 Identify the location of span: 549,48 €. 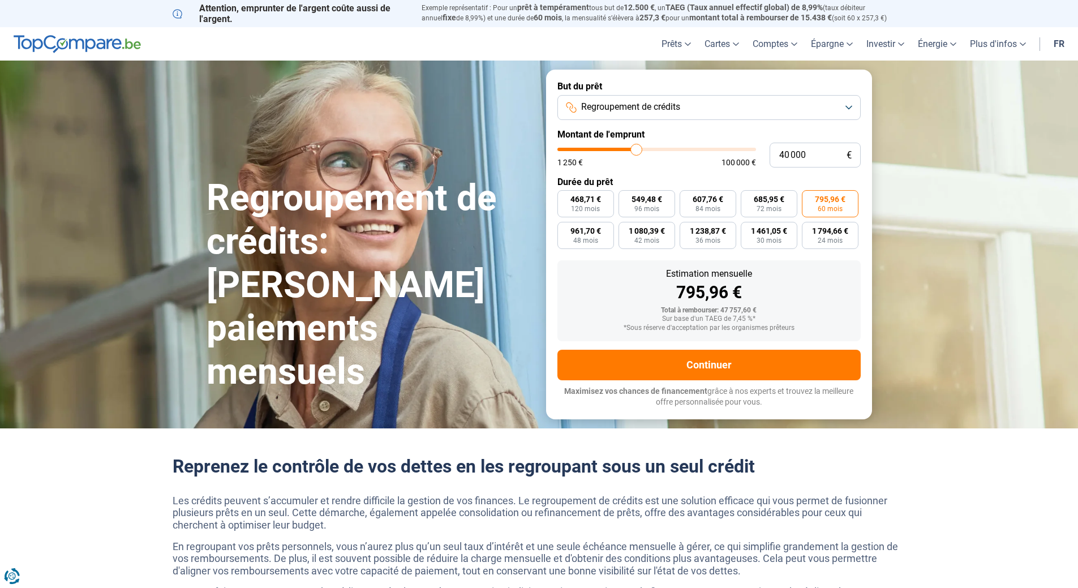
(647, 199).